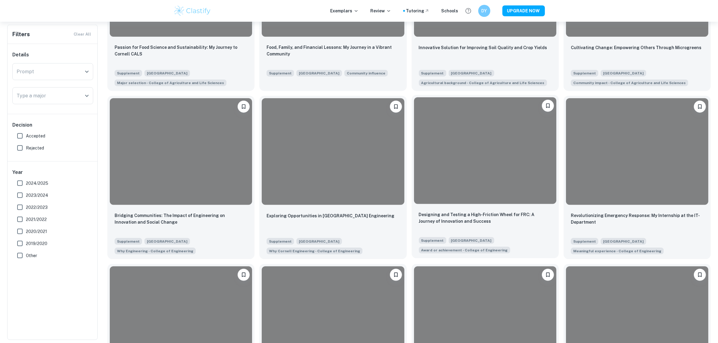 The height and width of the screenshot is (343, 718). What do you see at coordinates (37, 208) in the screenshot?
I see `span: 2022/2023` at bounding box center [37, 208].